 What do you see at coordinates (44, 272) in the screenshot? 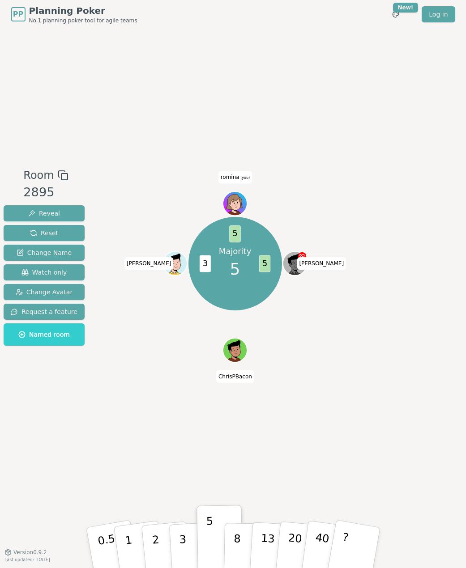
I see `button: Watch only` at bounding box center [44, 272].